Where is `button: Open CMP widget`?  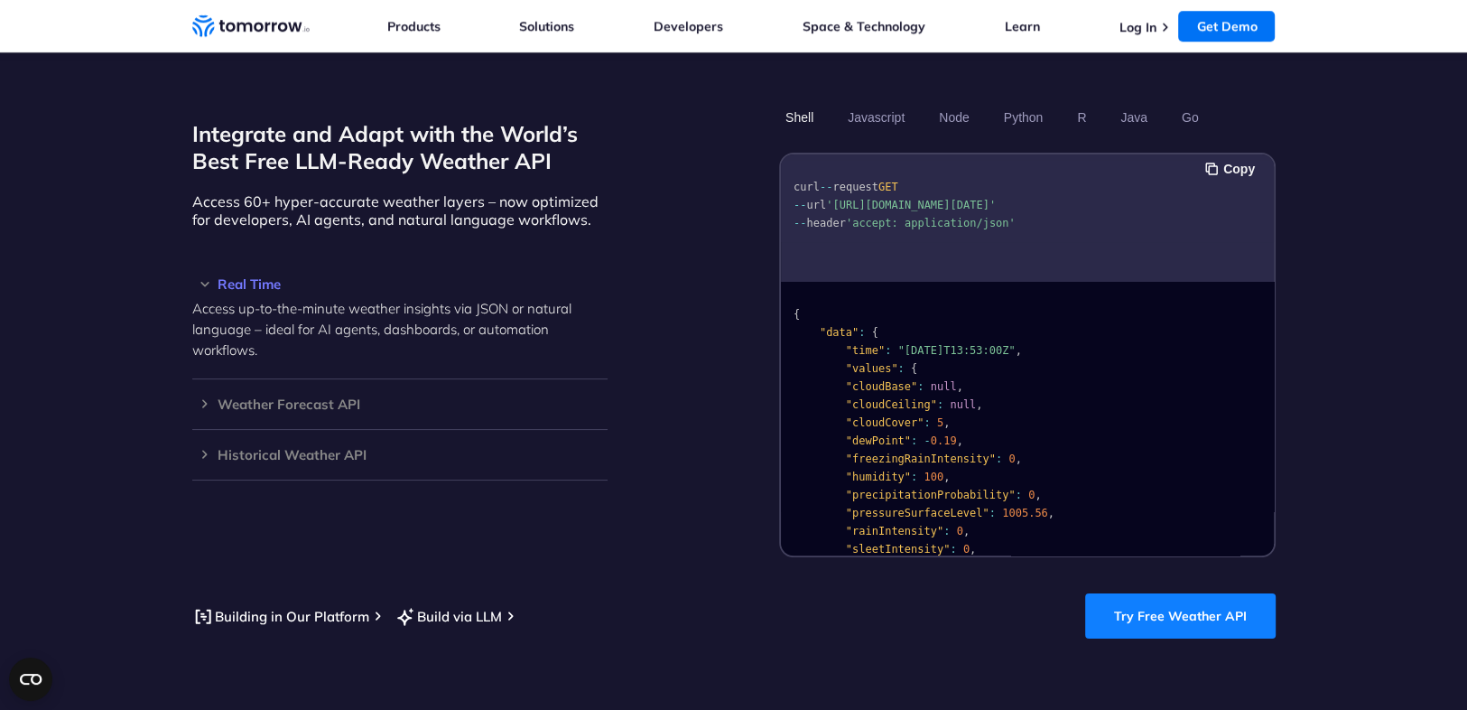
button: Open CMP widget is located at coordinates (31, 679).